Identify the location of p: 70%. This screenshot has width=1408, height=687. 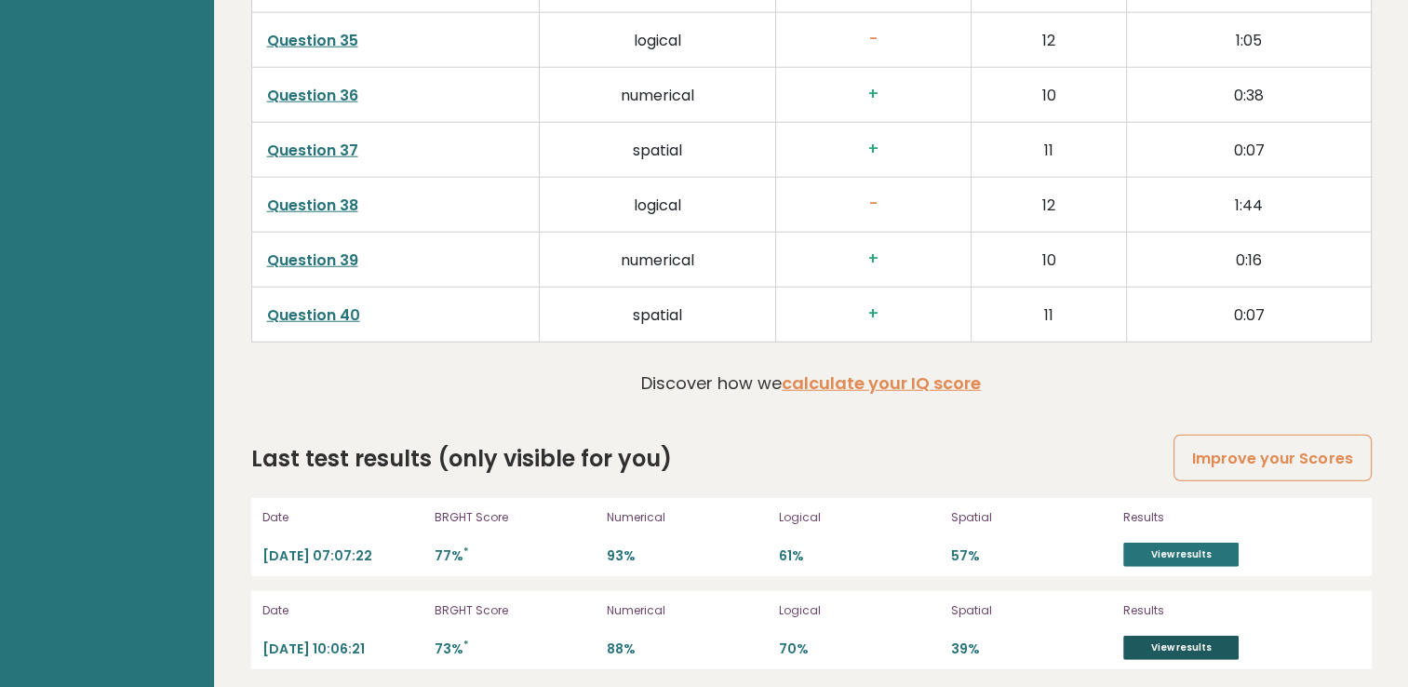
(859, 648).